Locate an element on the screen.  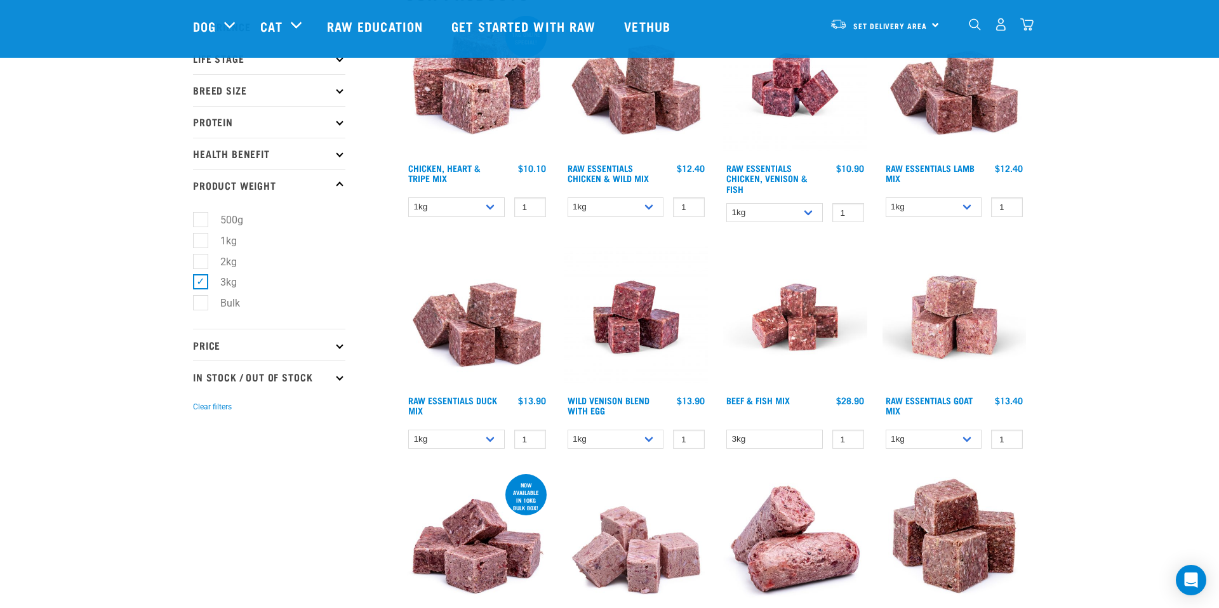
div: $10.90 is located at coordinates (850, 168).